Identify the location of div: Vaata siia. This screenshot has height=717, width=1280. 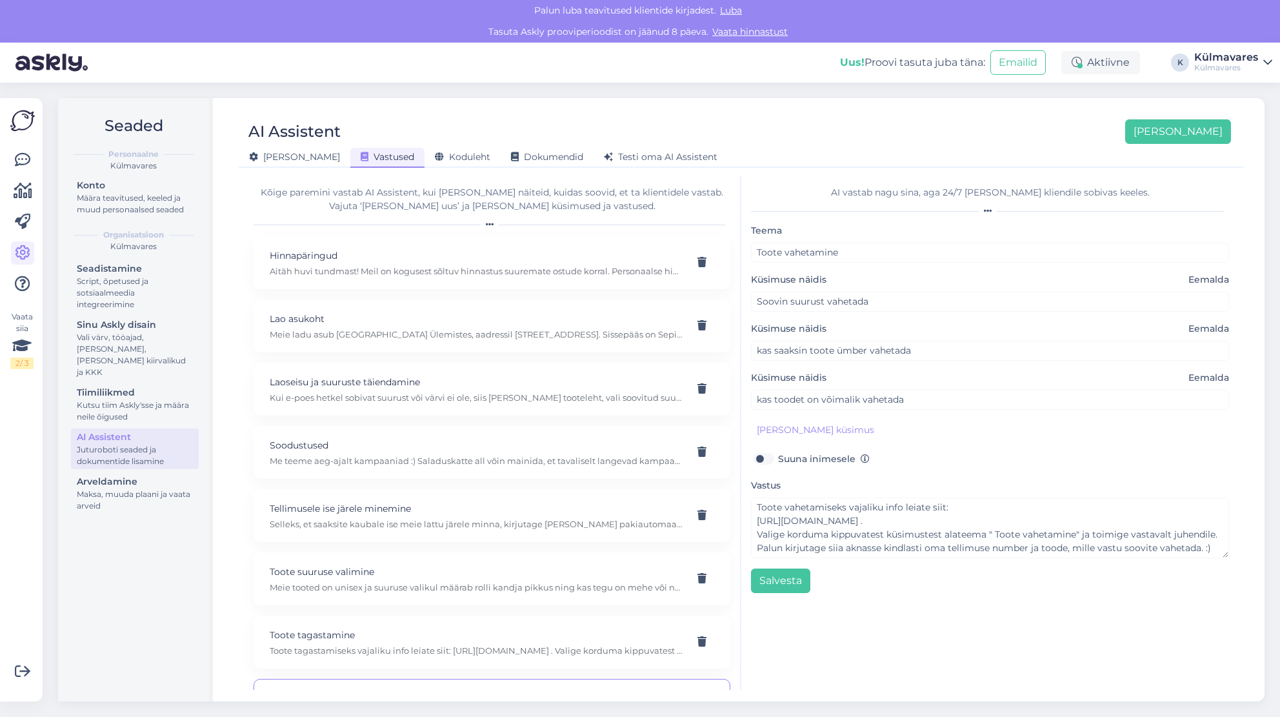
(22, 340).